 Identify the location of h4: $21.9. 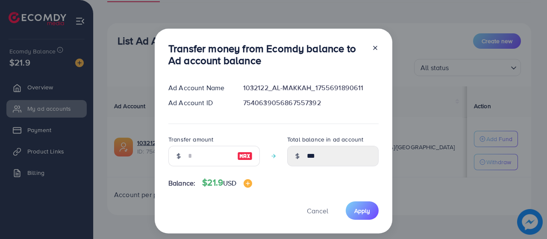
(227, 182).